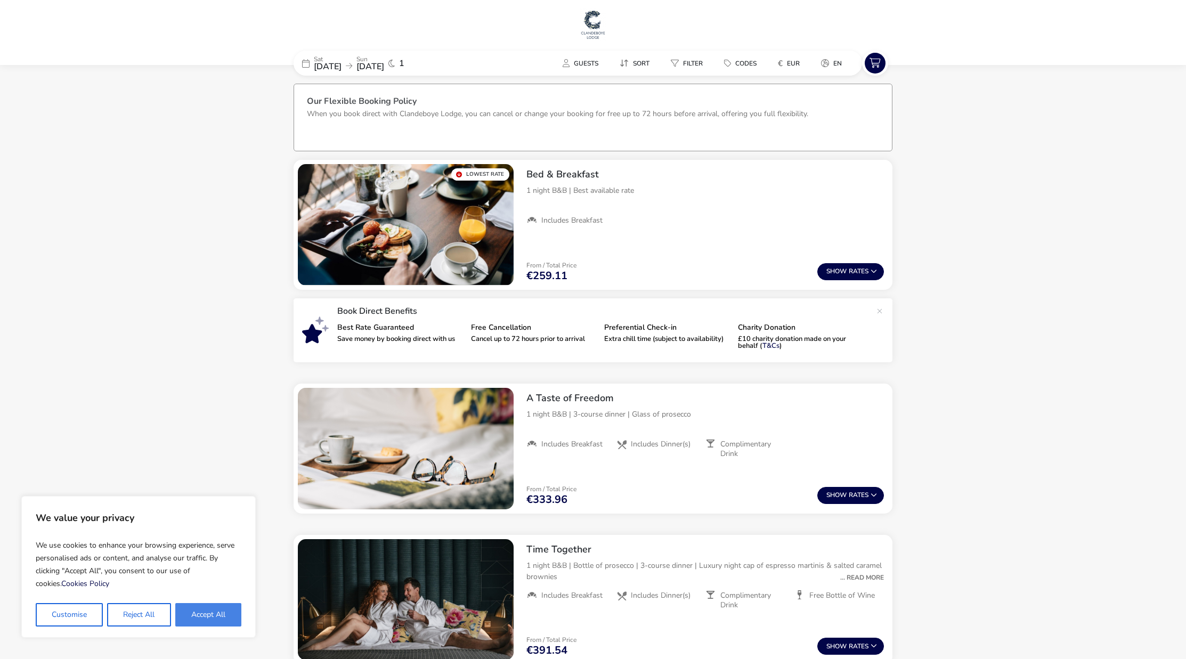 The image size is (1186, 659). I want to click on naf-pibe-menu-bar-item: €EUR, so click(791, 63).